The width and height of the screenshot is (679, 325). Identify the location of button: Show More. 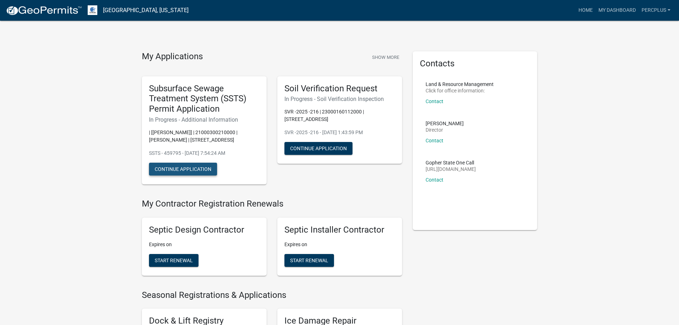
(386, 57).